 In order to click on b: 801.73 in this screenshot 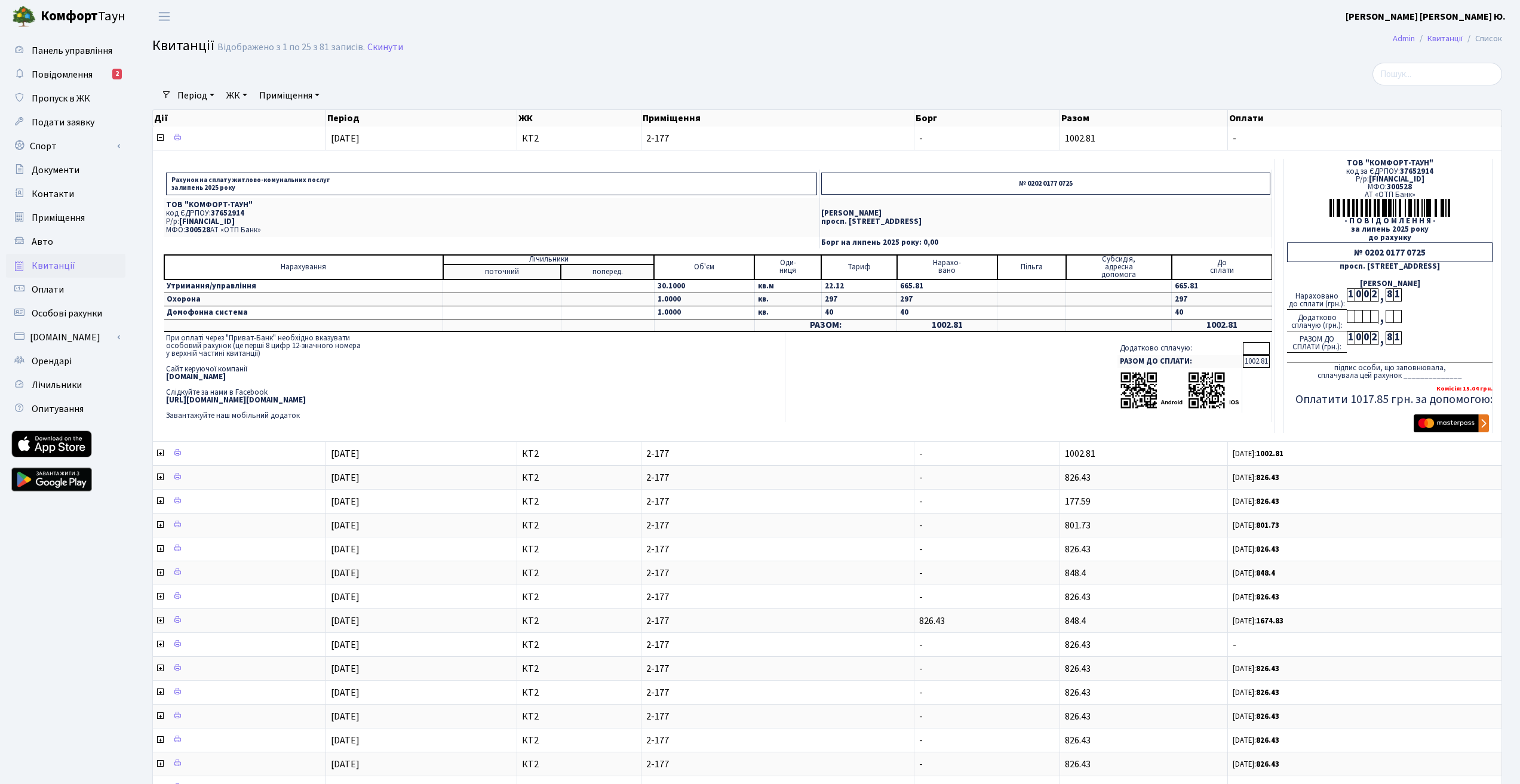, I will do `click(1267, 525)`.